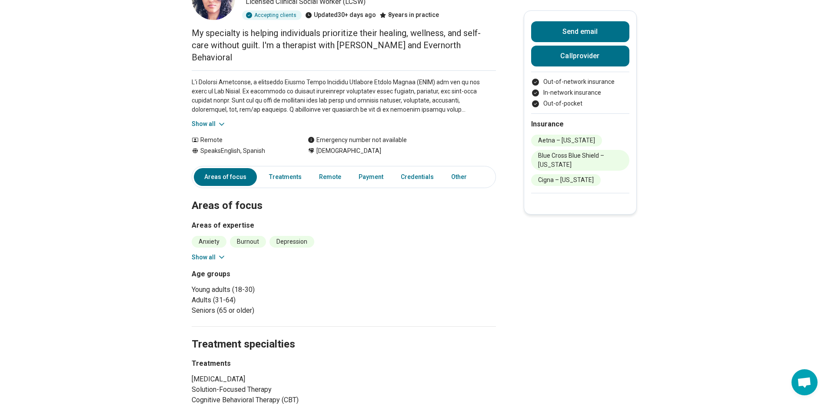 The image size is (828, 404). What do you see at coordinates (252, 364) in the screenshot?
I see `h3: Treatments` at bounding box center [252, 364].